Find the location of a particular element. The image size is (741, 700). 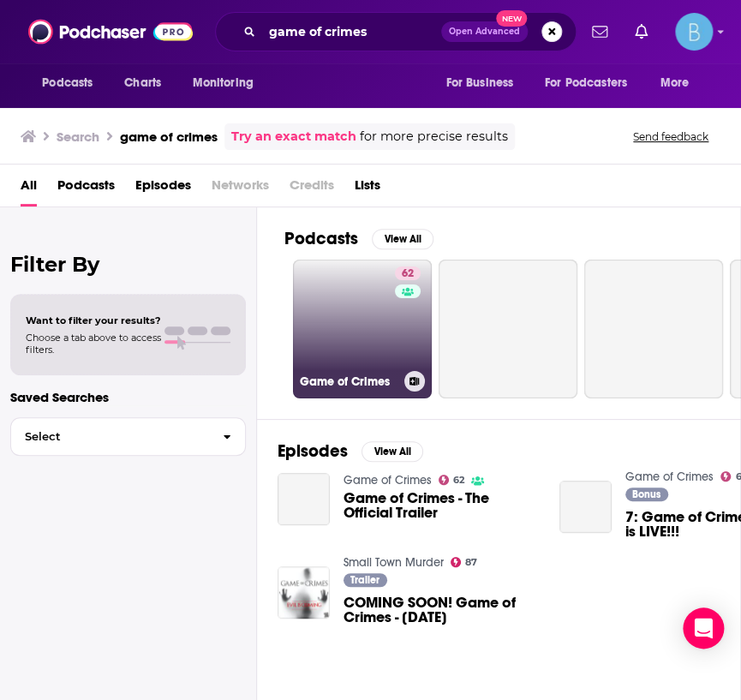

span: All is located at coordinates (28, 188).